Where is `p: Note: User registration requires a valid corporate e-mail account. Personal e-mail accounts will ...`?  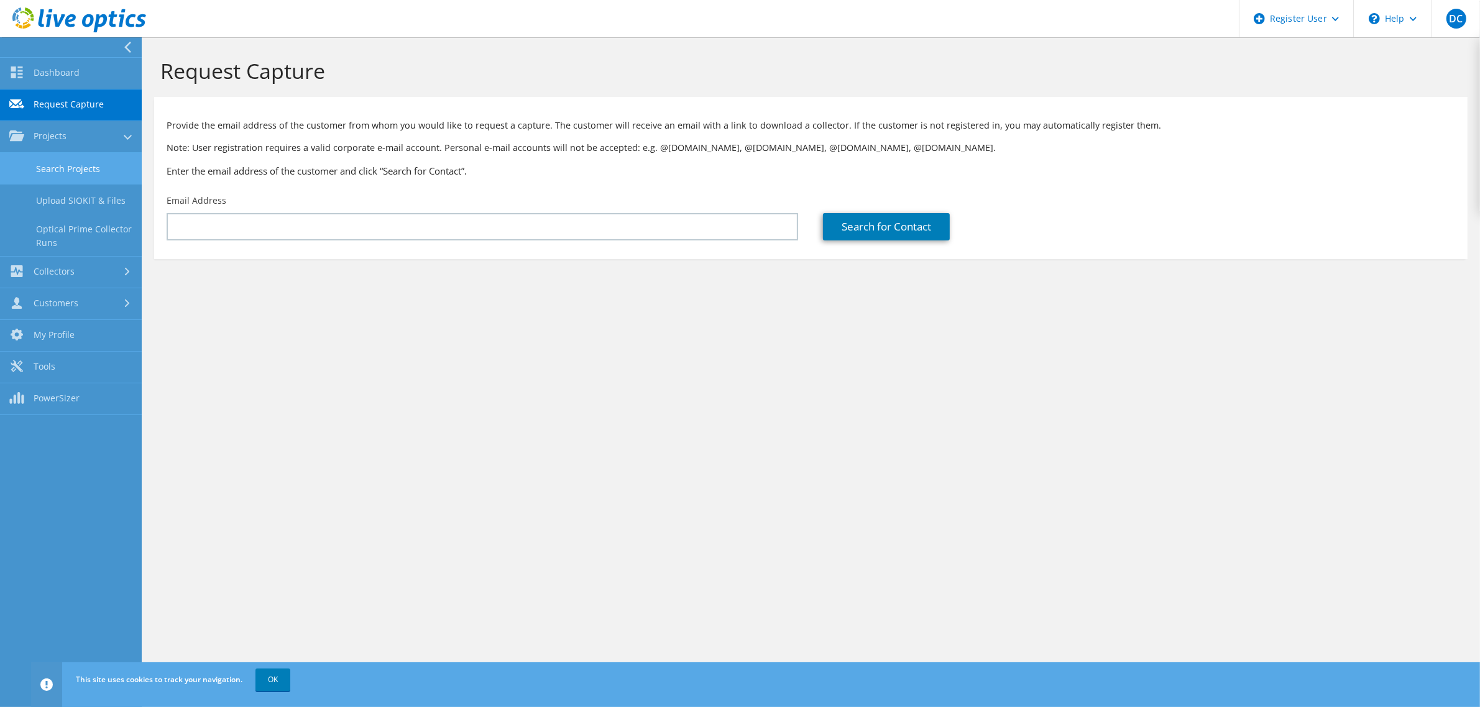 p: Note: User registration requires a valid corporate e-mail account. Personal e-mail accounts will ... is located at coordinates (810, 148).